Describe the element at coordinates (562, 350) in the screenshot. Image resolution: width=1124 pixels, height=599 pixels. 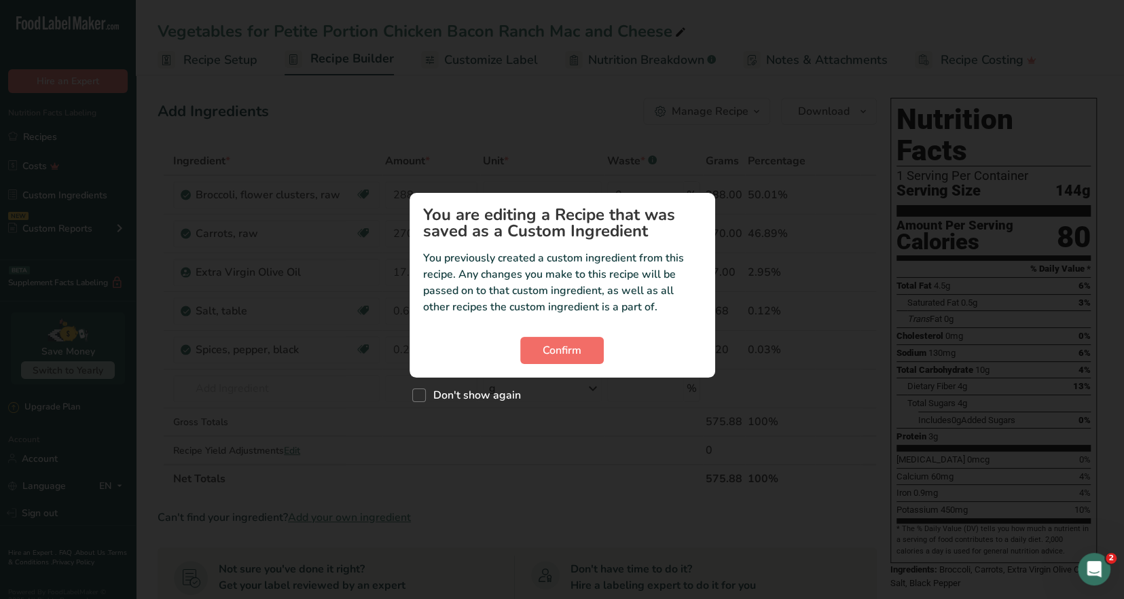
I see `button: Confirm` at that location.